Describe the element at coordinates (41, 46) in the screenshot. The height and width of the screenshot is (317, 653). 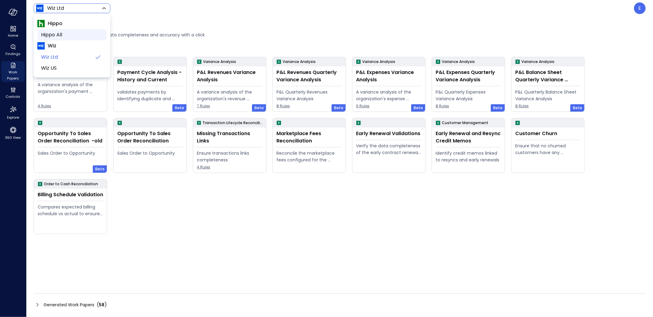
I see `img: Wiz` at that location.